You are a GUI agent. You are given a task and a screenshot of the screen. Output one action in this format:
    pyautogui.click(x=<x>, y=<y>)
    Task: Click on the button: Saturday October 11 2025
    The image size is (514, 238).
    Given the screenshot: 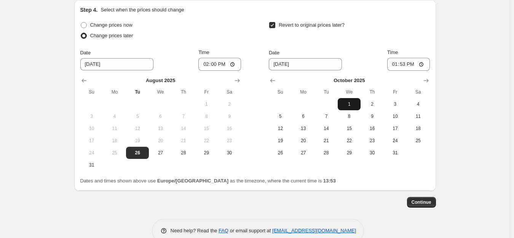 What is the action you would take?
    pyautogui.click(x=418, y=117)
    